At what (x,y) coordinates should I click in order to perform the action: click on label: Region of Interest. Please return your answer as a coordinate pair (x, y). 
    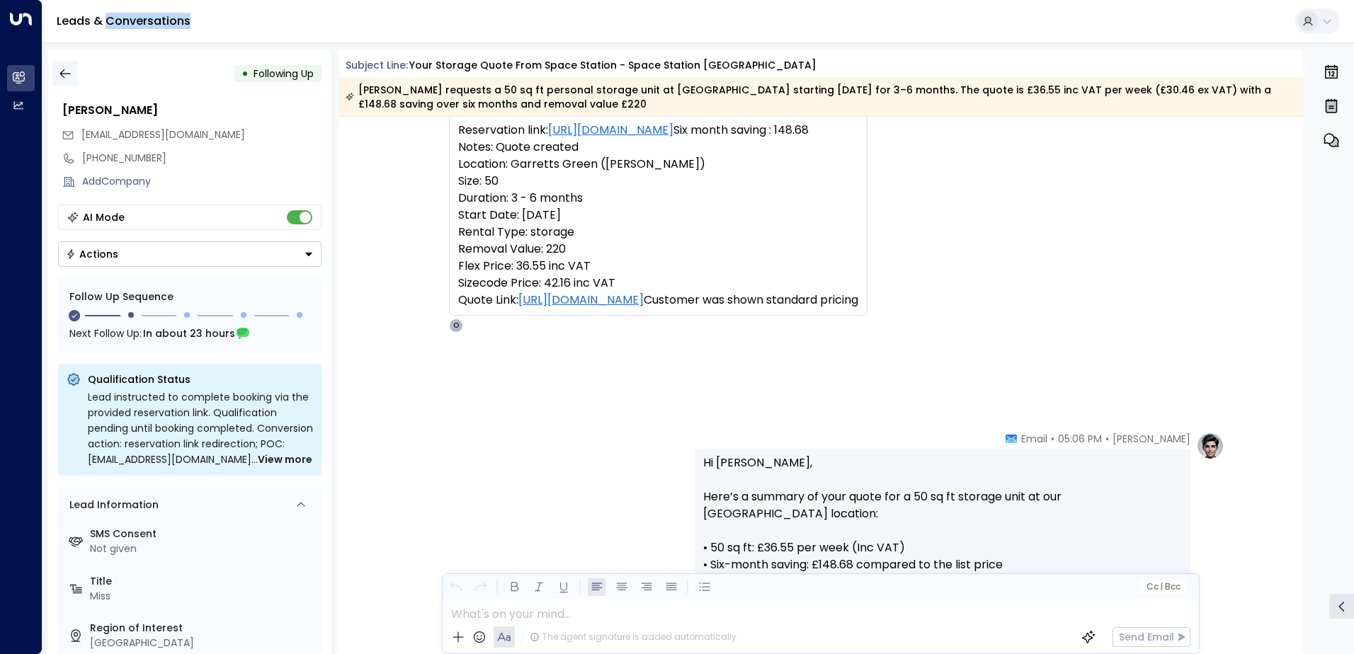
    Looking at the image, I should click on (203, 628).